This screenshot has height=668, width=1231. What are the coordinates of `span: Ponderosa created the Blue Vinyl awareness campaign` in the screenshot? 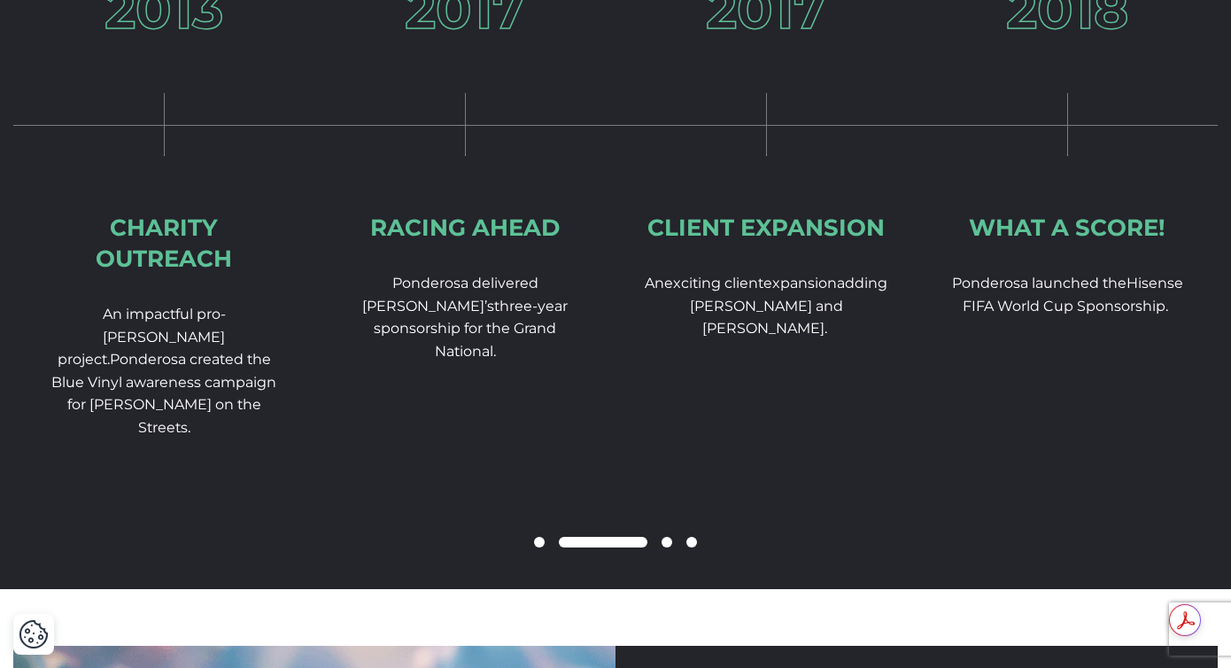 It's located at (164, 370).